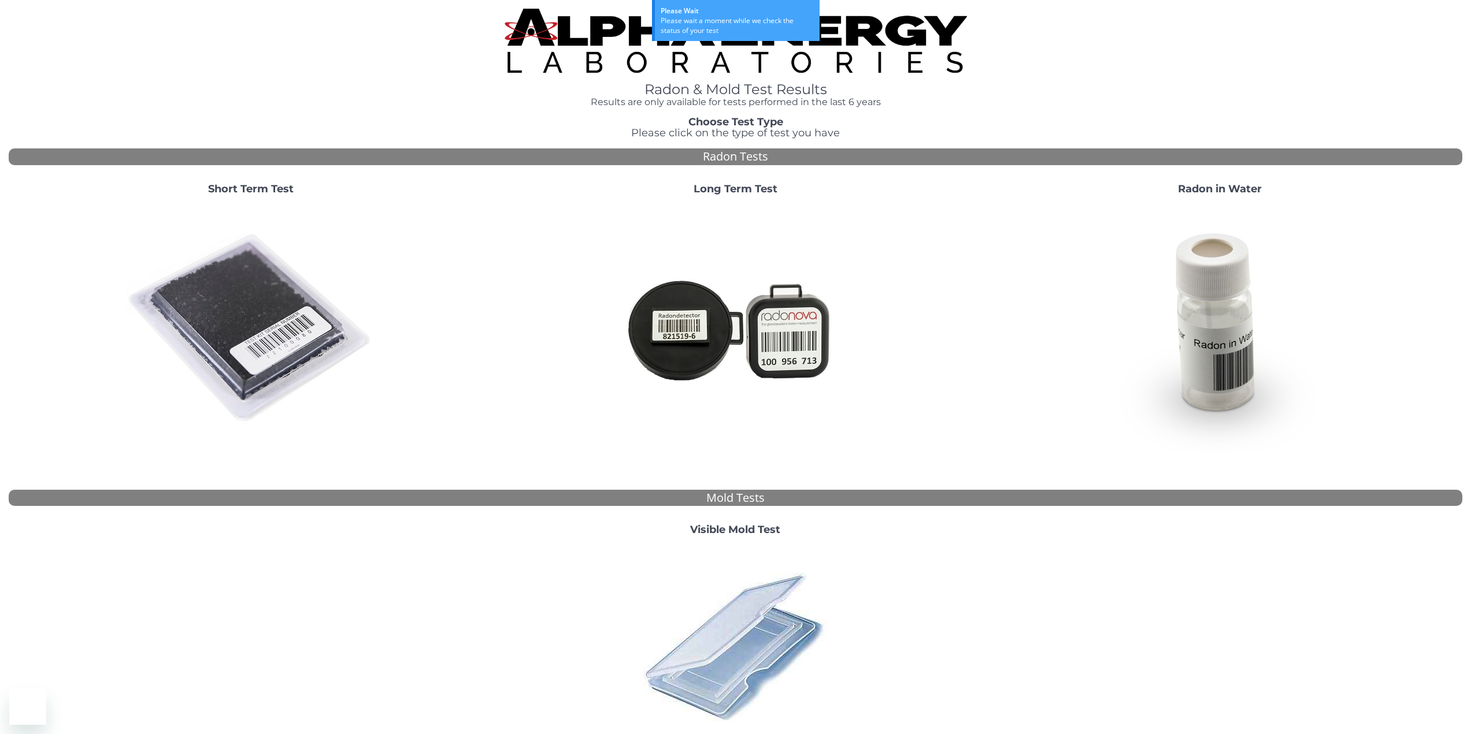  What do you see at coordinates (735, 329) in the screenshot?
I see `img: Radtrak2vsRadtrak3.jpg` at bounding box center [735, 329].